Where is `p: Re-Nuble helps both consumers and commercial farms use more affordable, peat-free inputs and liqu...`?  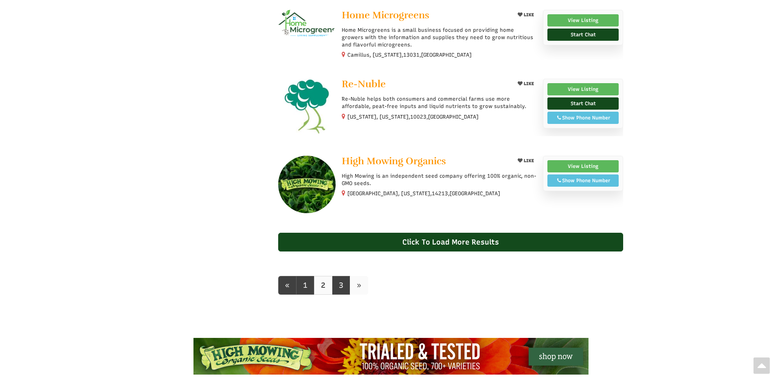 p: Re-Nuble helps both consumers and commercial farms use more affordable, peat-free inputs and liqu... is located at coordinates (439, 103).